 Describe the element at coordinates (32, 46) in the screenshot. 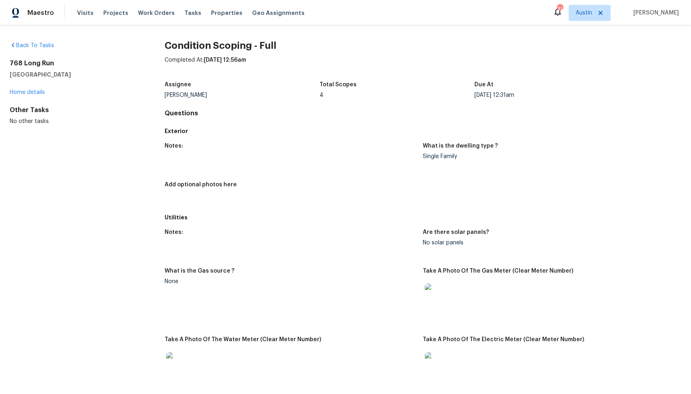

I see `a: Back To Tasks` at that location.